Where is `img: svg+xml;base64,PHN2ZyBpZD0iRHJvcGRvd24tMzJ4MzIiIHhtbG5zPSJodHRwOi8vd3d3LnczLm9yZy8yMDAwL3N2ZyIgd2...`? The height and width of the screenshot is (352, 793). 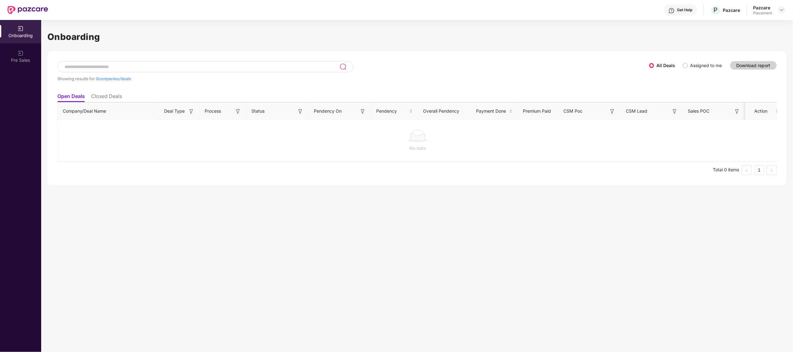
img: svg+xml;base64,PHN2ZyBpZD0iRHJvcGRvd24tMzJ4MzIiIHhtbG5zPSJodHRwOi8vd3d3LnczLm9yZy8yMDAwL3N2ZyIgd2... is located at coordinates (782, 10).